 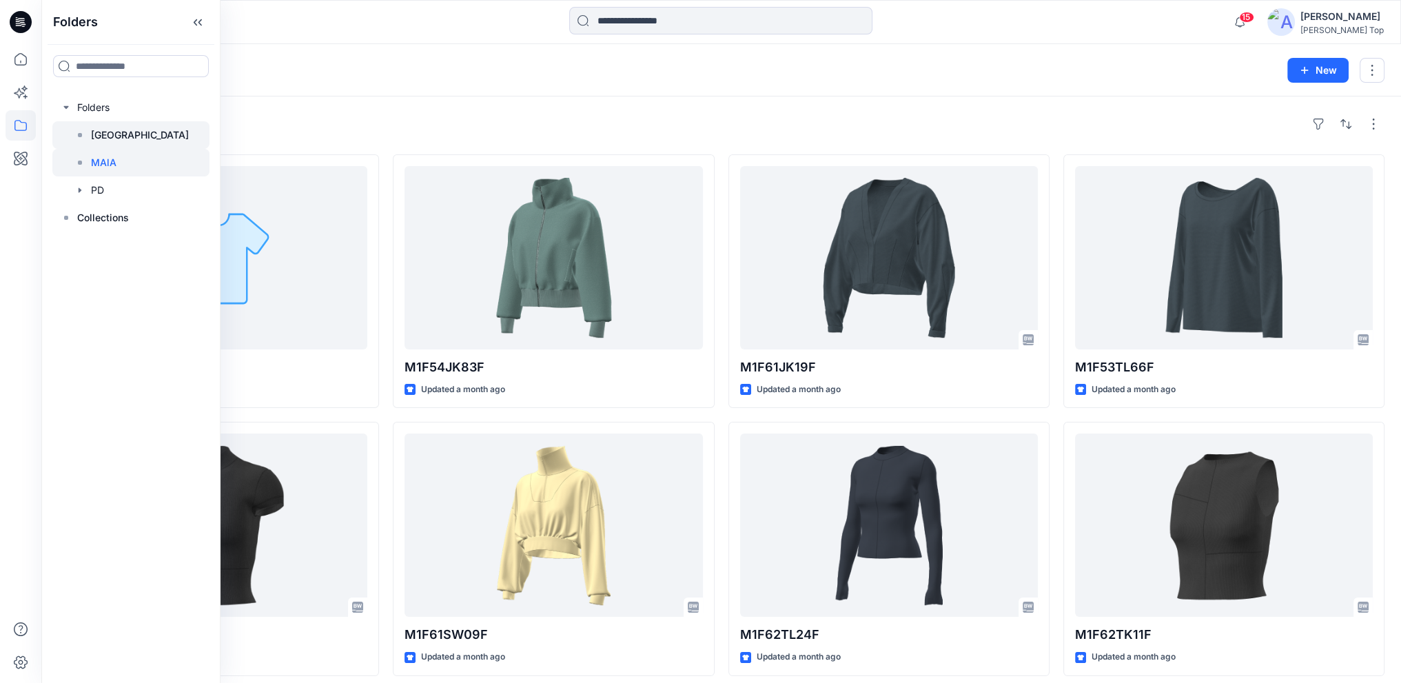 I want to click on p: M1F61JK19F, so click(x=889, y=367).